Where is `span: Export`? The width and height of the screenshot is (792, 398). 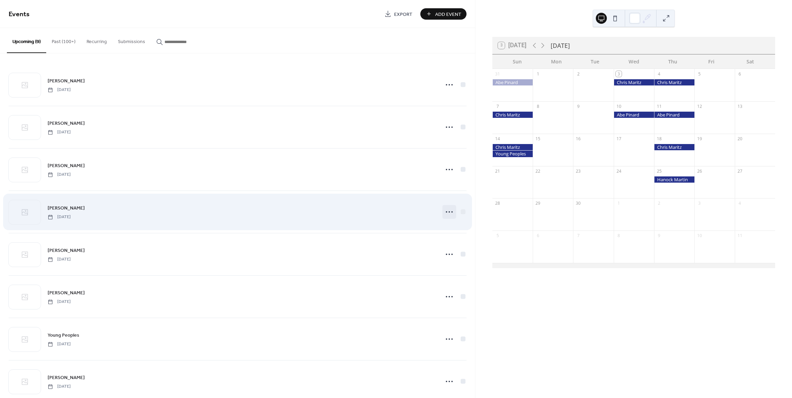
span: Export is located at coordinates (403, 14).